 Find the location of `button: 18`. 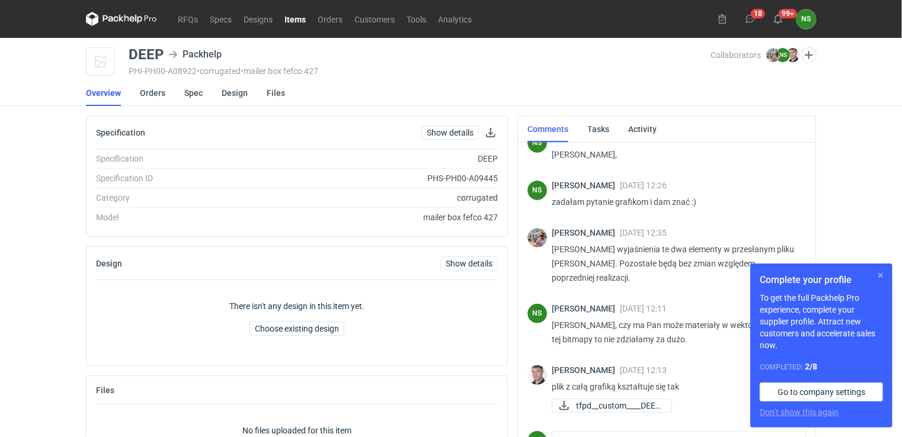

button: 18 is located at coordinates (750, 19).